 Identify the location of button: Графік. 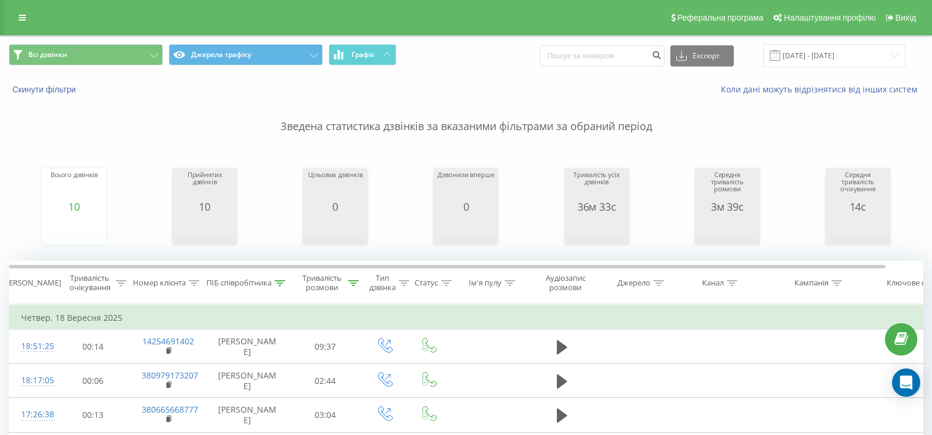
(362, 55).